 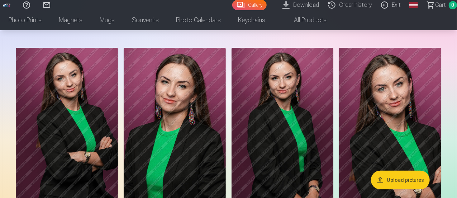 I want to click on font: Gallery, so click(x=255, y=5).